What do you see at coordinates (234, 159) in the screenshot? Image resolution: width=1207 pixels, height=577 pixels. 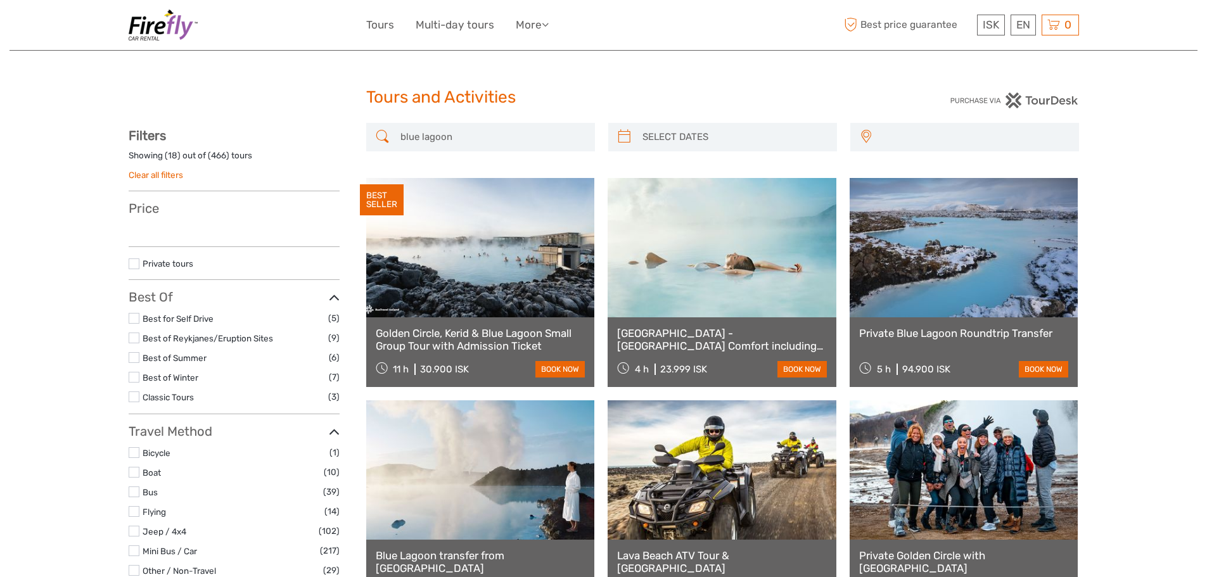 I see `div: Showing ( ) out of ( ) tours` at bounding box center [234, 159].